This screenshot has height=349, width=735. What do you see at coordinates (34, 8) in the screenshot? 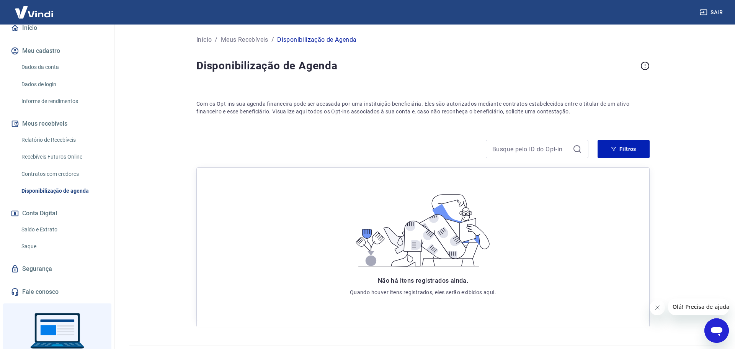
I see `span: Olá! Precisa de ajuda?` at bounding box center [34, 8].